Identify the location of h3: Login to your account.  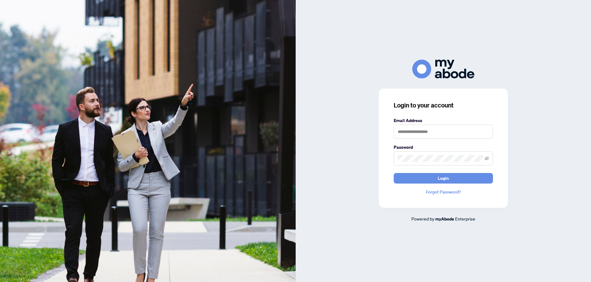
(444, 105).